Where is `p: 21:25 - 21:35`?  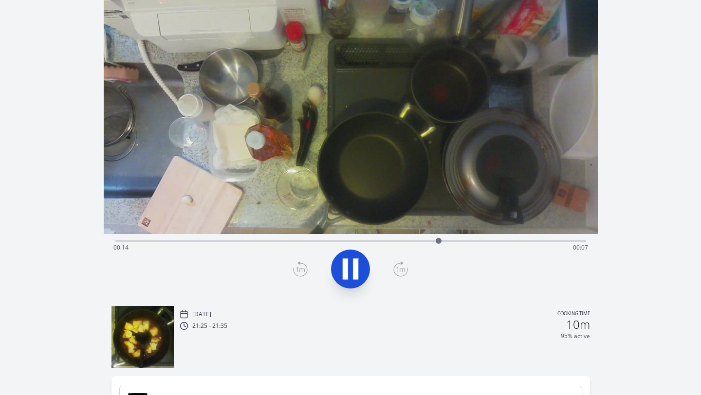 p: 21:25 - 21:35 is located at coordinates (210, 326).